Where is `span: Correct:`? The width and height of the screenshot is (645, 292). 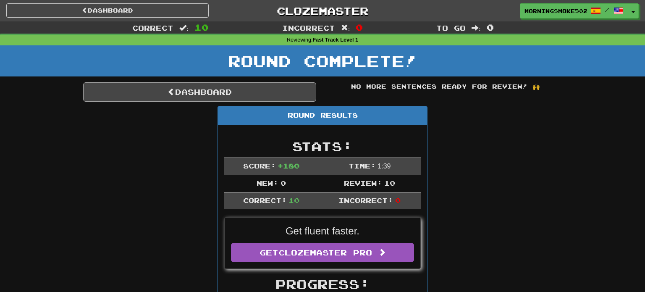 span: Correct: is located at coordinates (265, 200).